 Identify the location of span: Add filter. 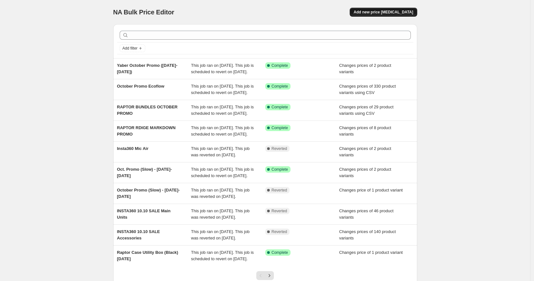
(130, 48).